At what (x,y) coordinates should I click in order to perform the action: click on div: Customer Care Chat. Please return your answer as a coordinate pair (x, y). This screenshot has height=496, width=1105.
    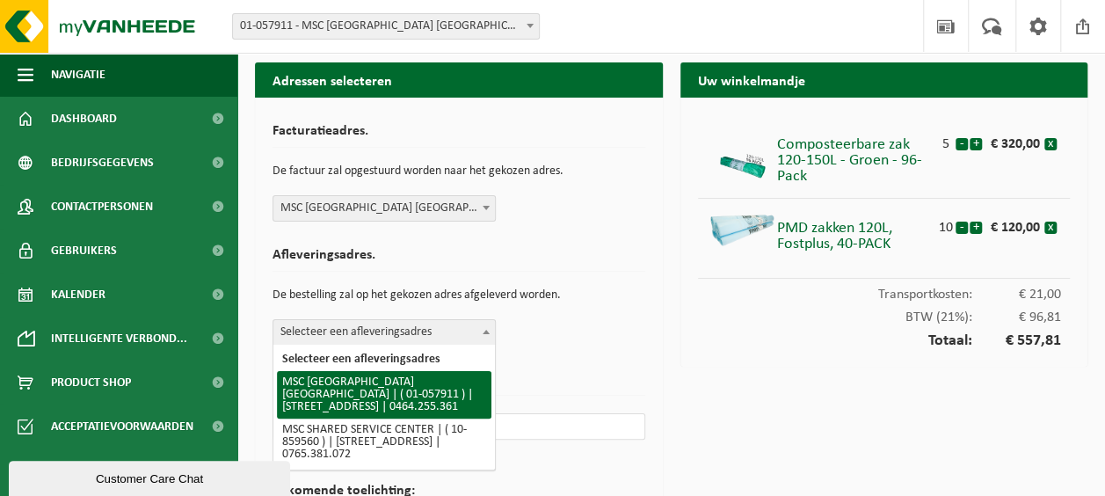
    Looking at the image, I should click on (141, 21).